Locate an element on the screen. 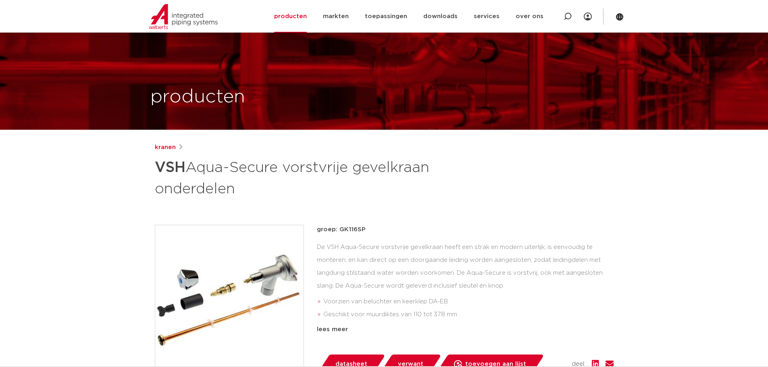 This screenshot has width=768, height=367. h1: producten is located at coordinates (198, 97).